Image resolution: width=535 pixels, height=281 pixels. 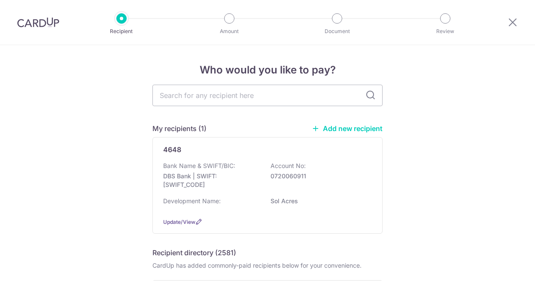 What do you see at coordinates (337, 31) in the screenshot?
I see `p: Document` at bounding box center [337, 31].